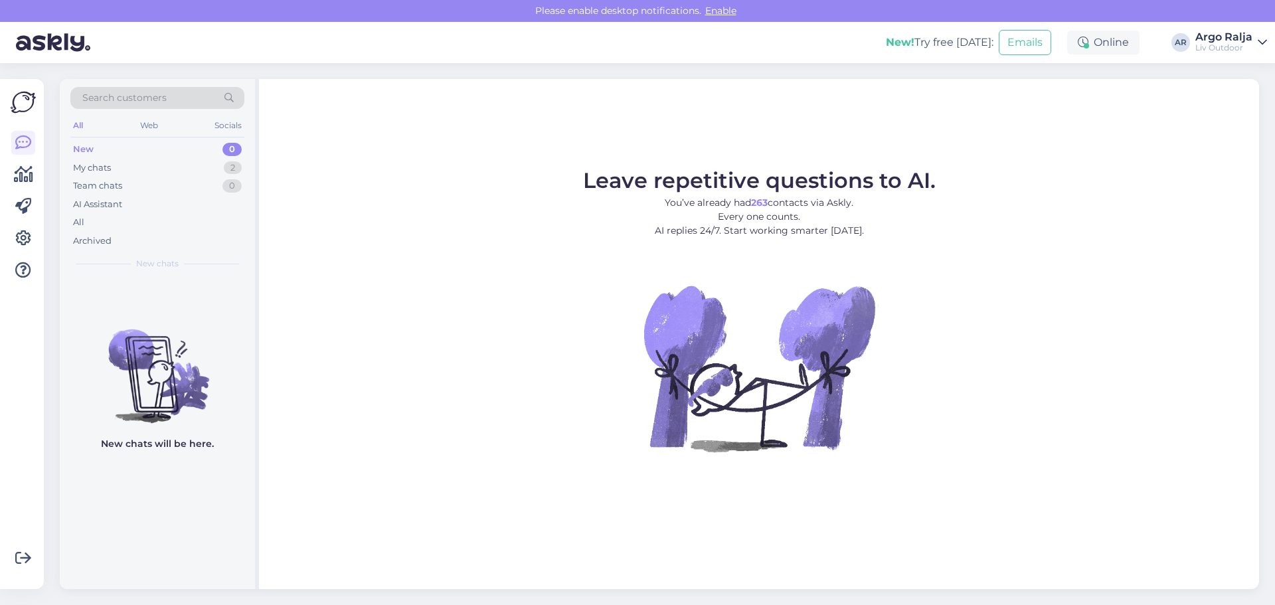 The height and width of the screenshot is (605, 1275). Describe the element at coordinates (759, 180) in the screenshot. I see `span: Leave repetitive questions to AI.` at that location.